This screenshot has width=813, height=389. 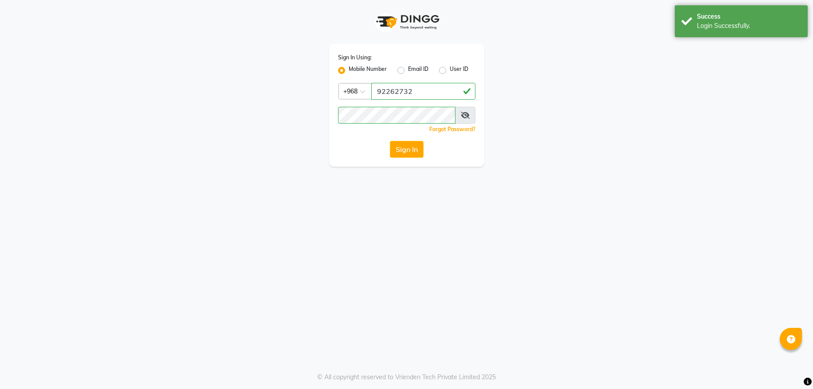 I want to click on label: User ID, so click(x=459, y=70).